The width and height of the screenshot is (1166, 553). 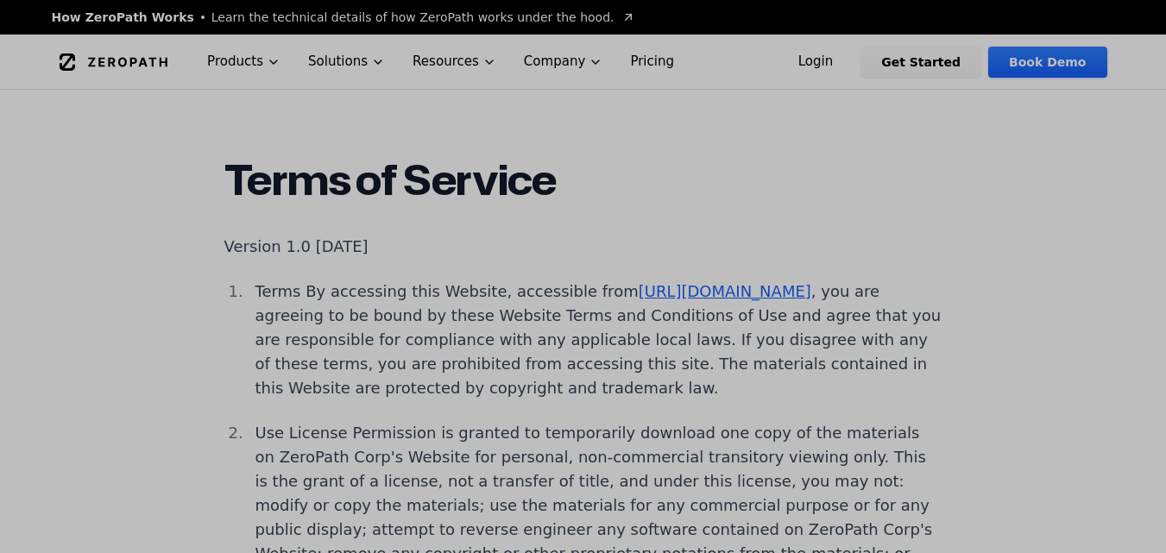 What do you see at coordinates (1047, 62) in the screenshot?
I see `a: Book Demo` at bounding box center [1047, 62].